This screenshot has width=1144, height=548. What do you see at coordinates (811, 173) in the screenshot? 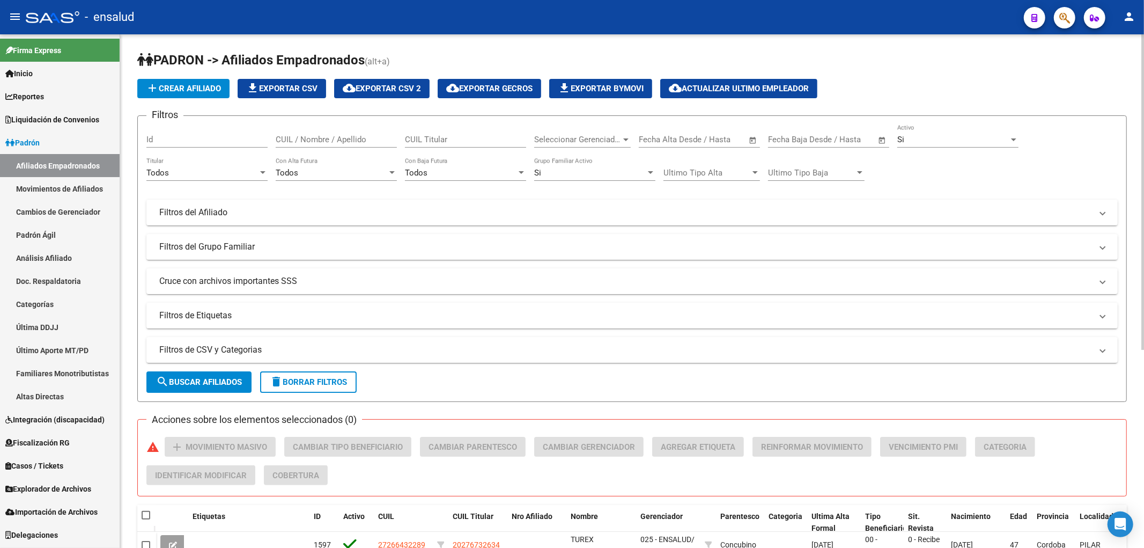
I see `span: Ultimo Tipo Baja` at bounding box center [811, 173].